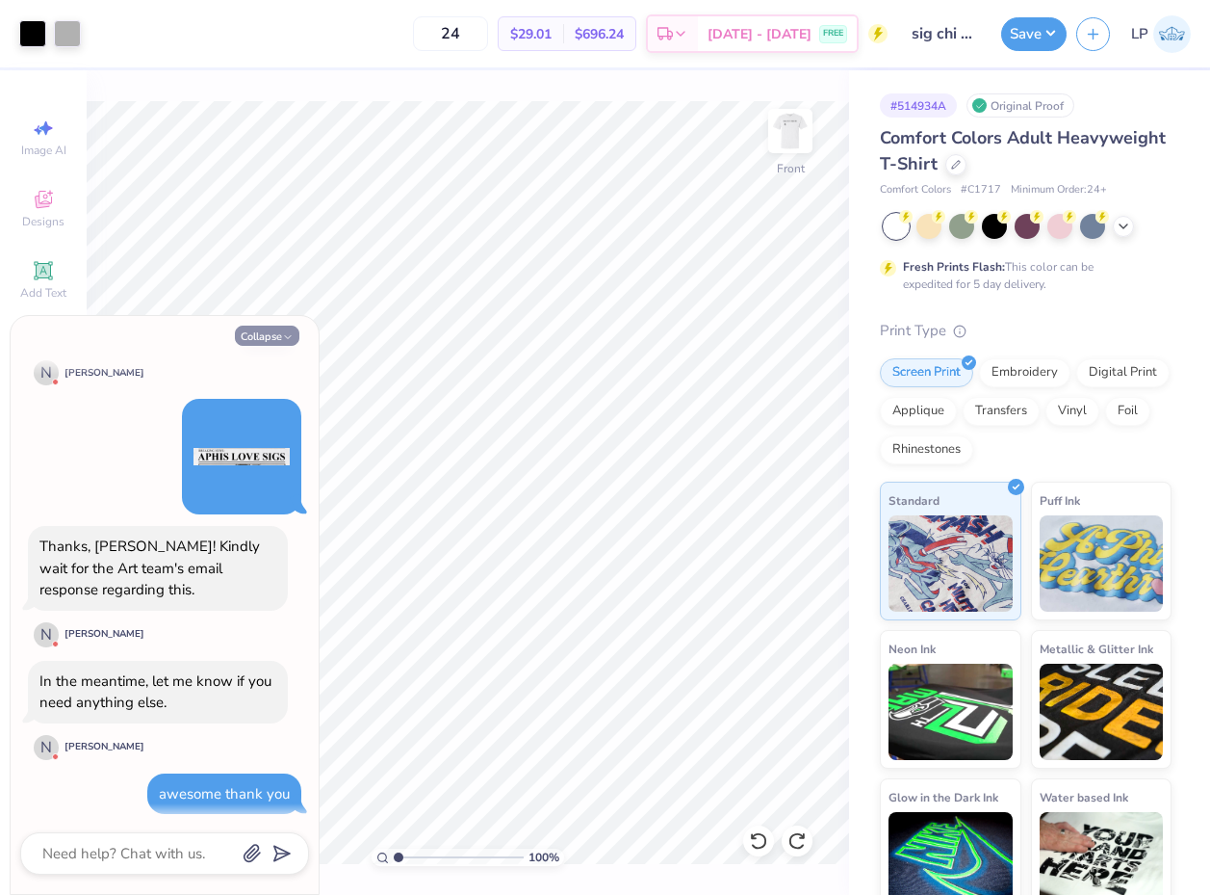 The width and height of the screenshot is (1210, 895). Describe the element at coordinates (926, 373) in the screenshot. I see `div: Screen Print` at that location.